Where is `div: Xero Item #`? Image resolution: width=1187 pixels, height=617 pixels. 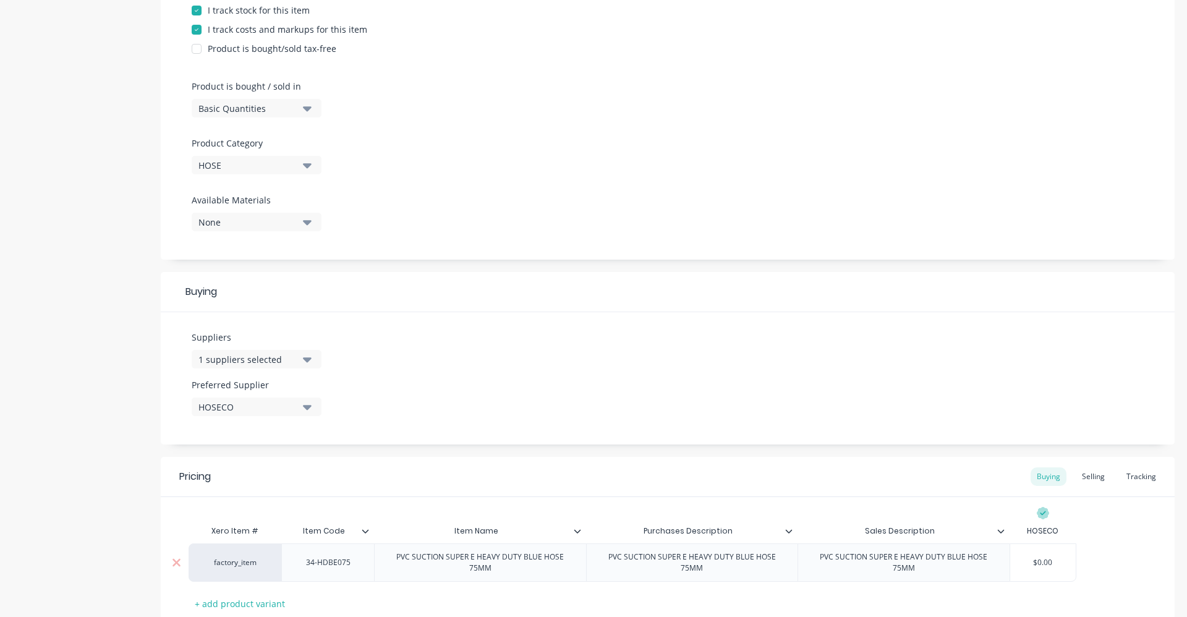
div: Xero Item # is located at coordinates (235, 531).